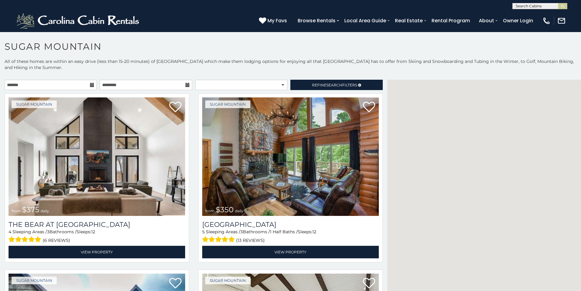  What do you see at coordinates (290, 156) in the screenshot?
I see `a: Grouse Moor Lodge from $350 daily` at bounding box center [290, 156].